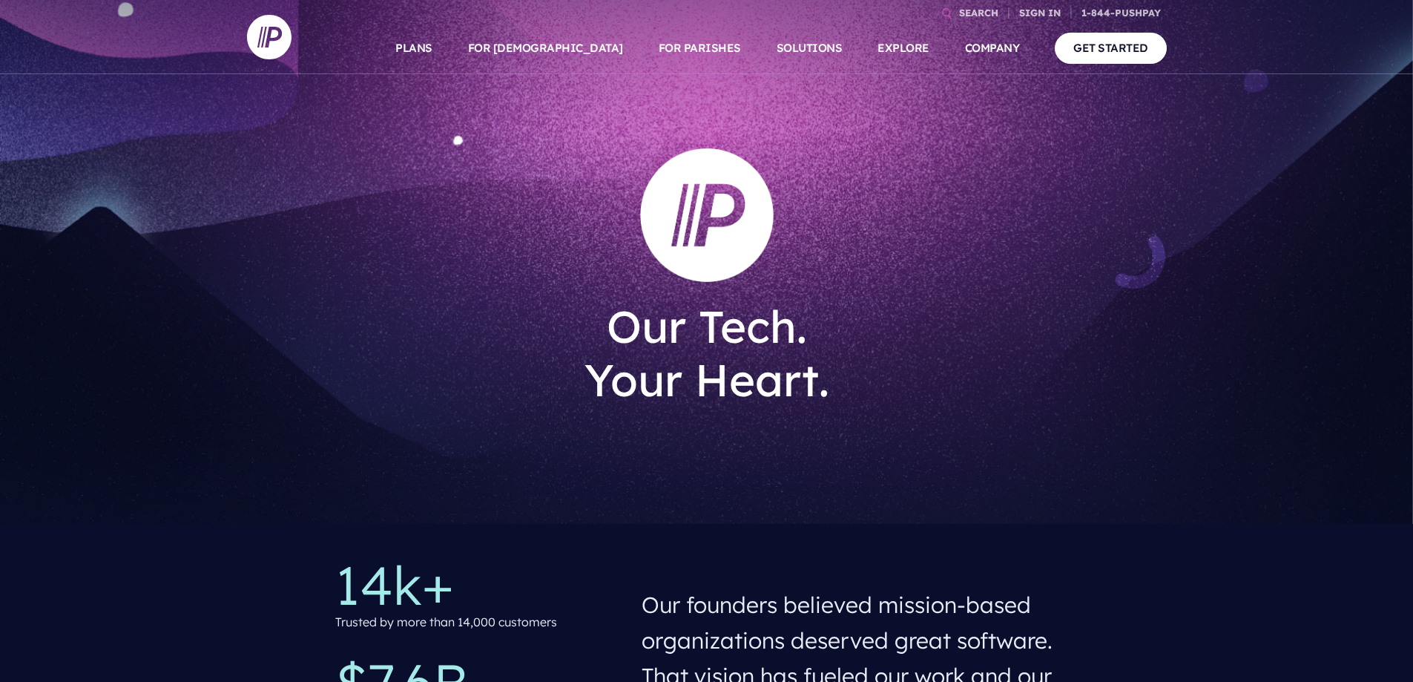 This screenshot has height=682, width=1413. Describe the element at coordinates (414, 48) in the screenshot. I see `a: PLANS` at that location.